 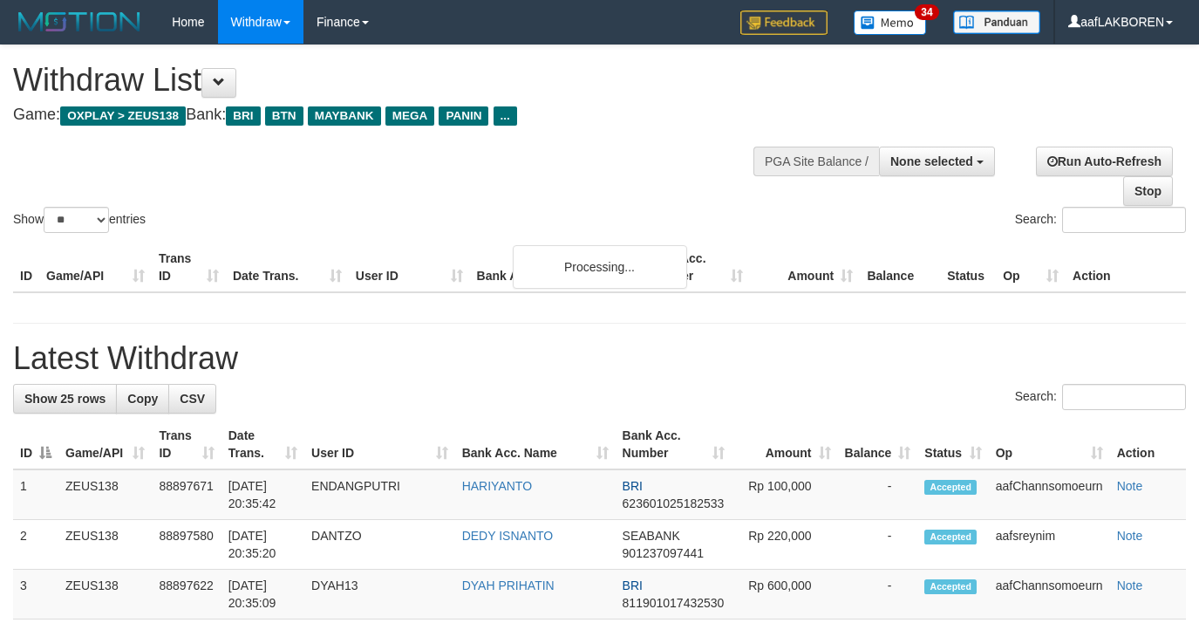 I want to click on span: Copy 623601025182533 to clipboard, so click(x=673, y=503).